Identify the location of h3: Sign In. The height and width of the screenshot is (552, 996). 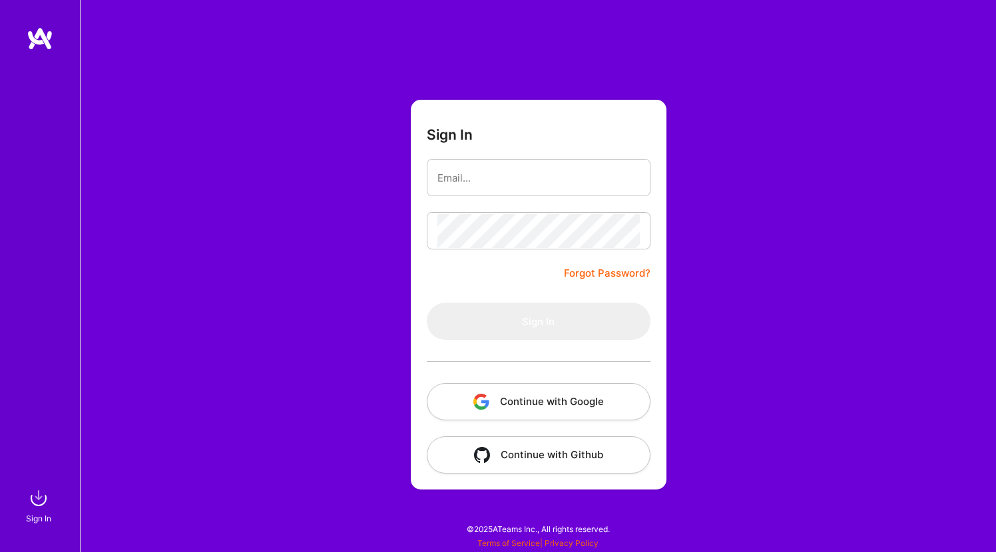
(449, 134).